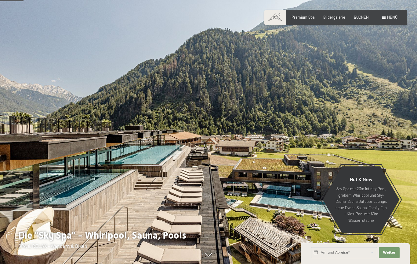 Image resolution: width=417 pixels, height=264 pixels. I want to click on span: Schnellanfrage, so click(312, 241).